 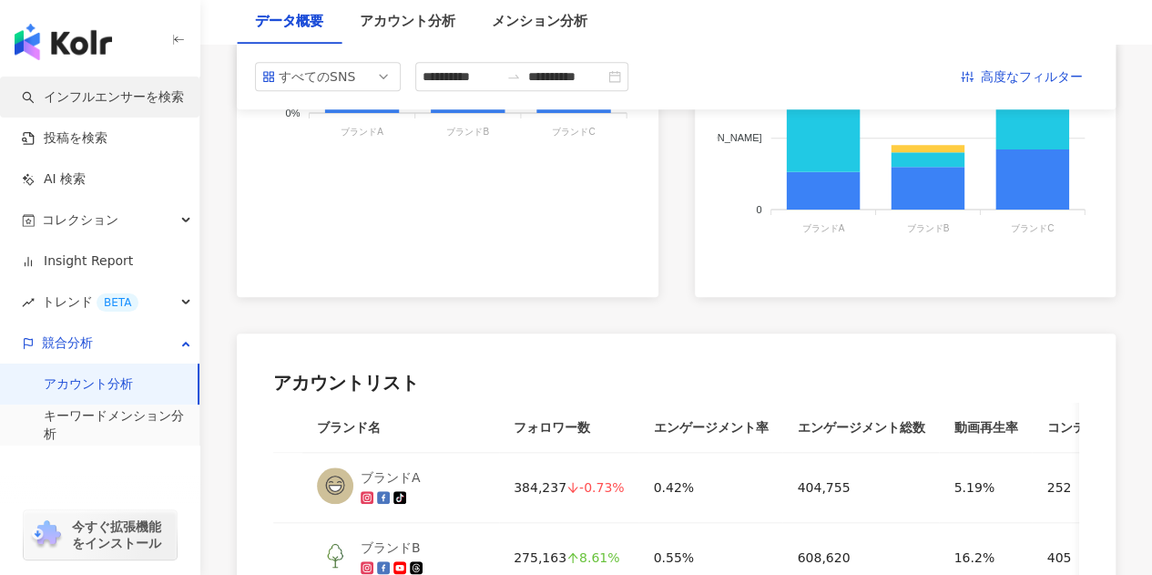 I want to click on tspan: 0, so click(x=759, y=209).